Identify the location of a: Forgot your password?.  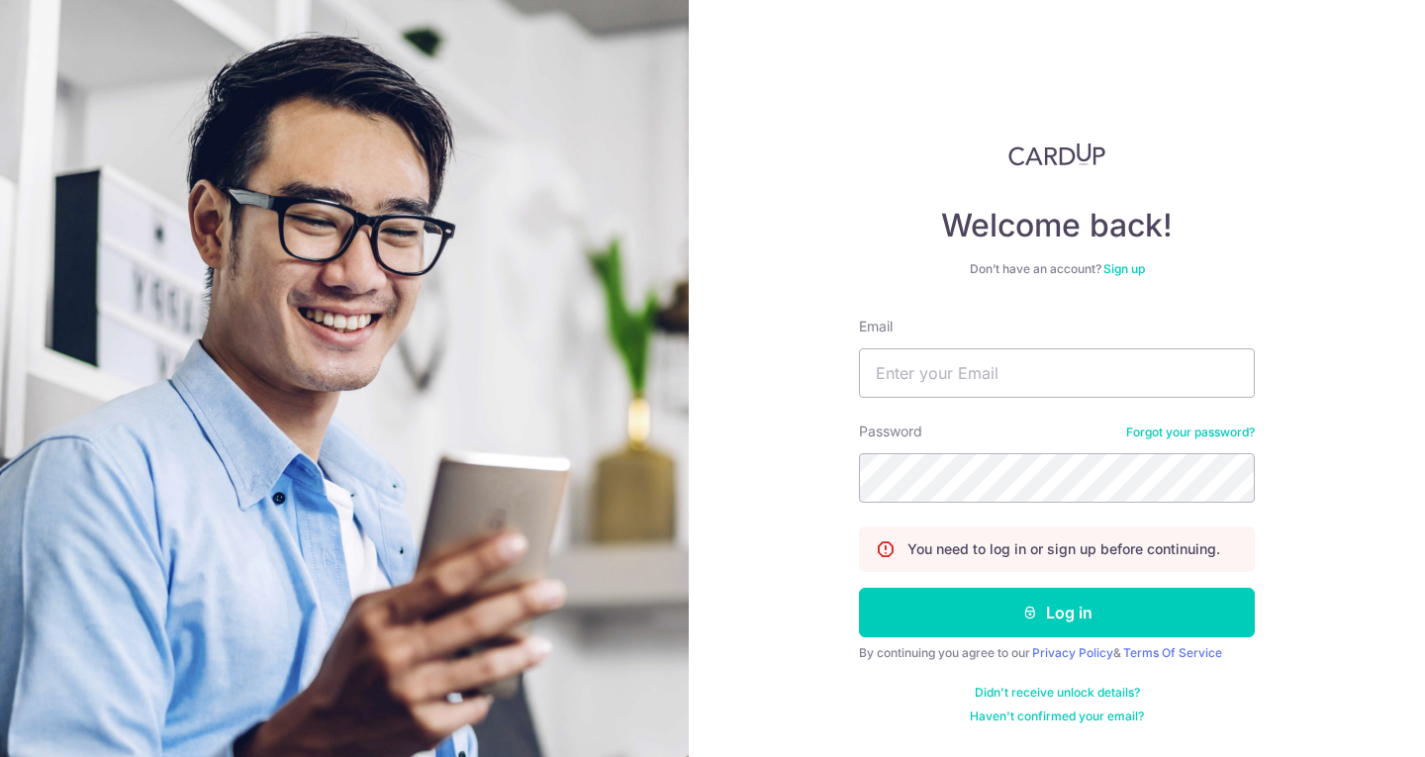
(1191, 433).